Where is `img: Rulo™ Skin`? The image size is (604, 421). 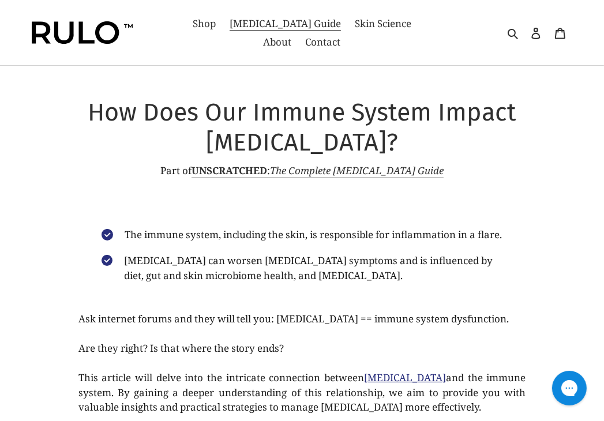
img: Rulo™ Skin is located at coordinates (82, 33).